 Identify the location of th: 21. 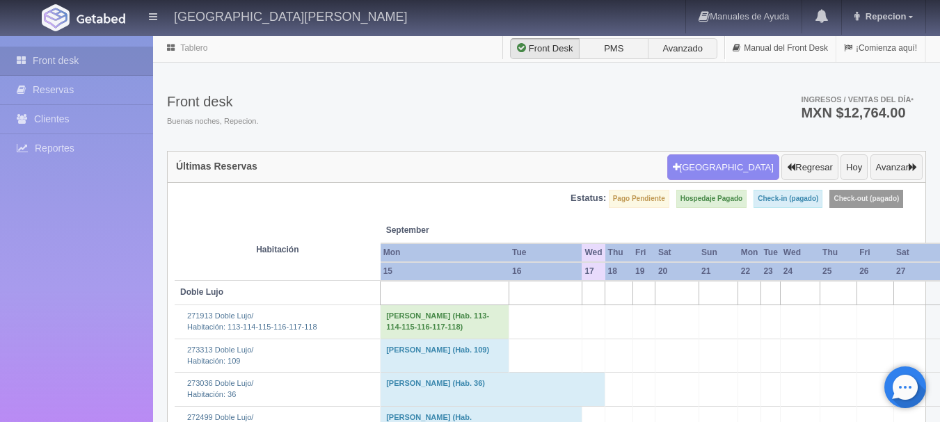
(718, 271).